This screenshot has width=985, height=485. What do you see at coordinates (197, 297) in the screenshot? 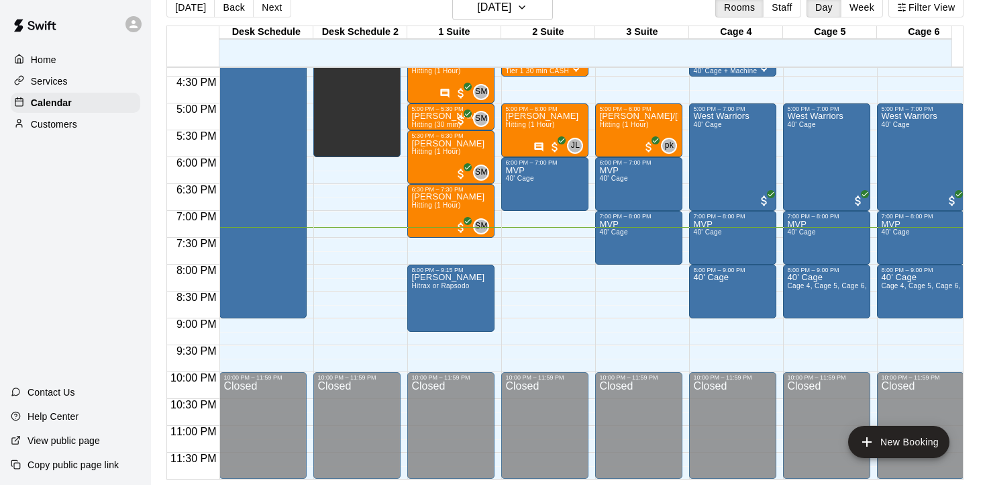
I see `span: 8:30 PM` at bounding box center [197, 297].